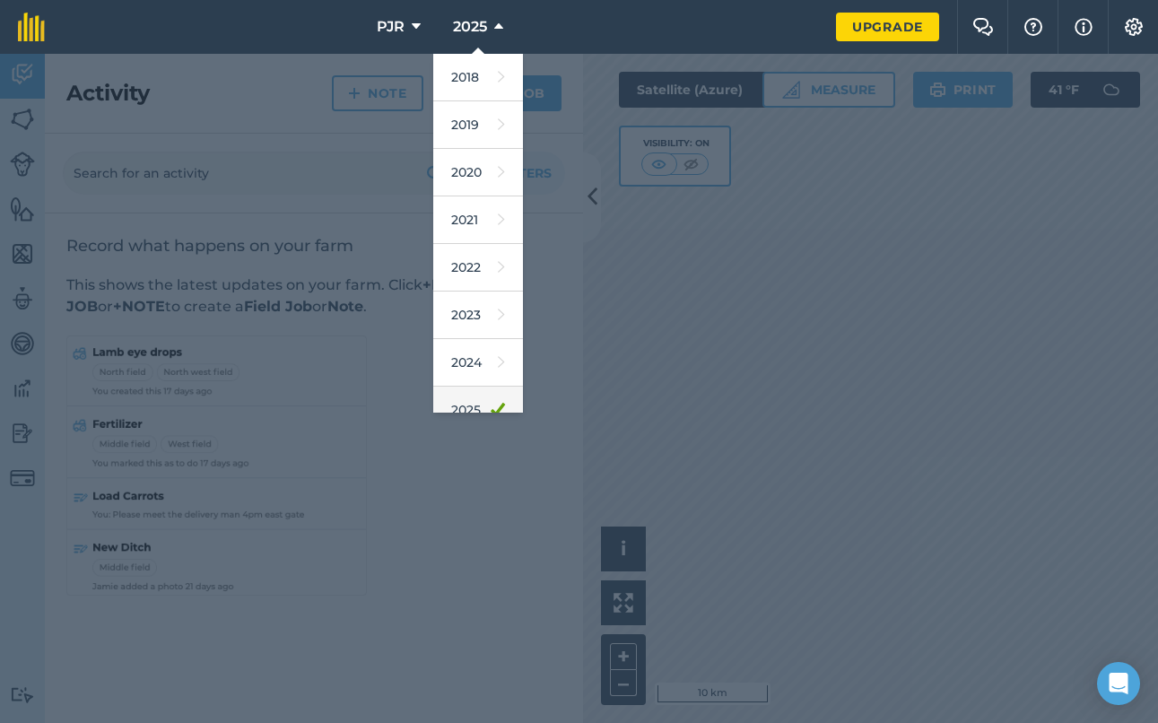  I want to click on a: 2025, so click(478, 410).